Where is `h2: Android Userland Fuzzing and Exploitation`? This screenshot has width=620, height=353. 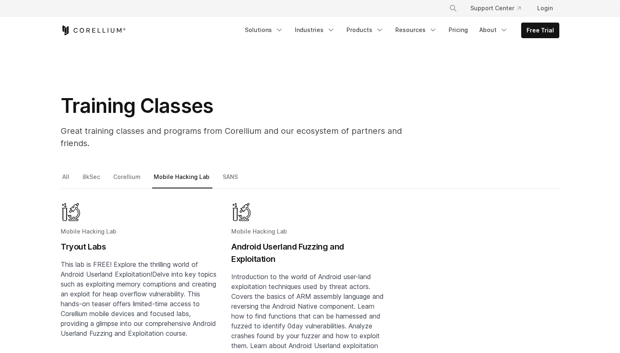
h2: Android Userland Fuzzing and Exploitation is located at coordinates (310, 253).